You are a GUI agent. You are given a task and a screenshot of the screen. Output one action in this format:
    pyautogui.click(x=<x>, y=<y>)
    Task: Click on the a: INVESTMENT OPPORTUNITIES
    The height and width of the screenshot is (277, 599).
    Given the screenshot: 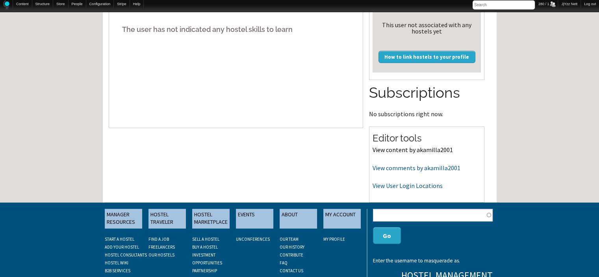 What is the action you would take?
    pyautogui.click(x=207, y=259)
    